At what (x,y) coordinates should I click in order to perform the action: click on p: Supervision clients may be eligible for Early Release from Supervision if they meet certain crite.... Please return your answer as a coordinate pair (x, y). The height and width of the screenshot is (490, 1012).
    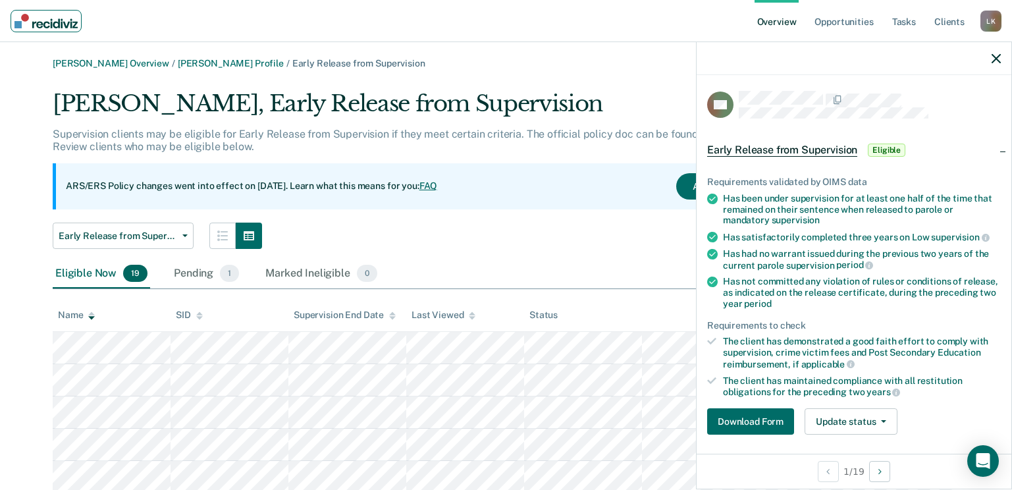
    Looking at the image, I should click on (427, 140).